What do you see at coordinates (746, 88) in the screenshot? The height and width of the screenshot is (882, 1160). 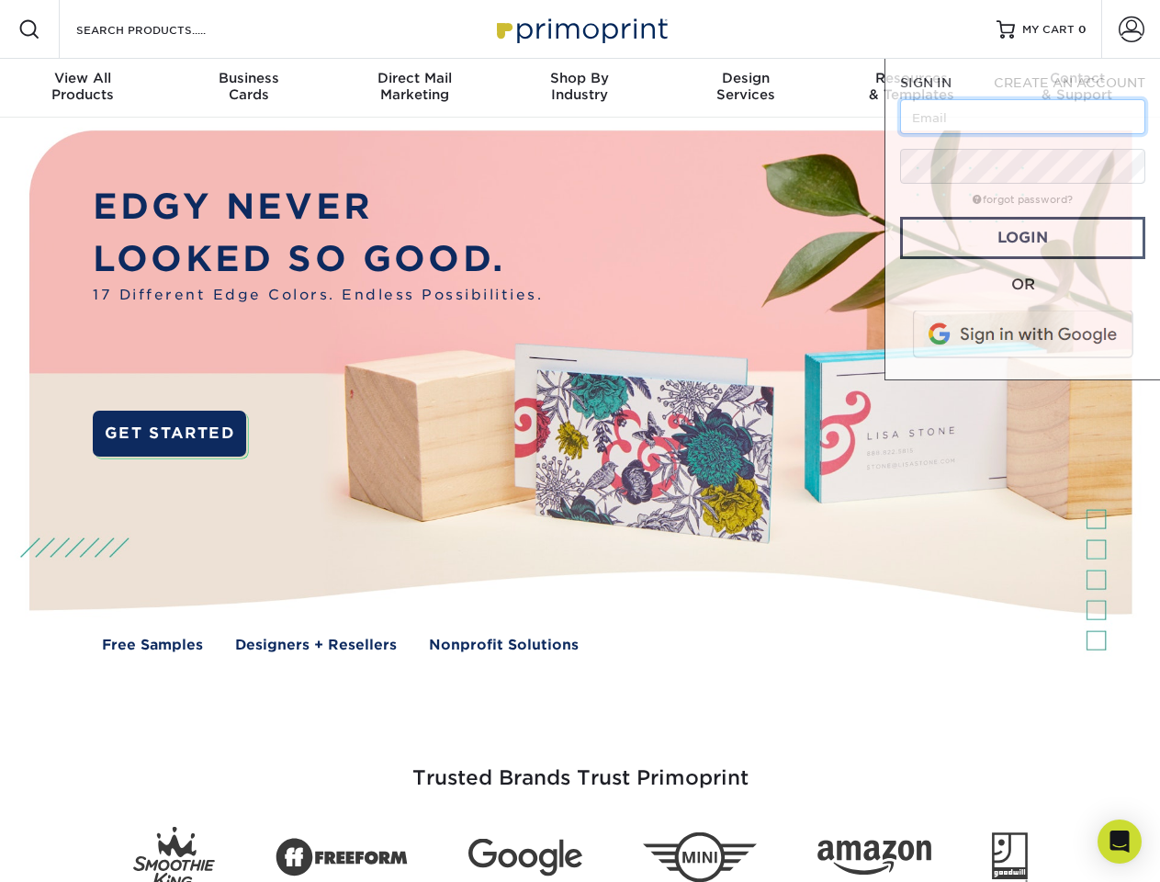 I see `a: DesignServices` at bounding box center [746, 88].